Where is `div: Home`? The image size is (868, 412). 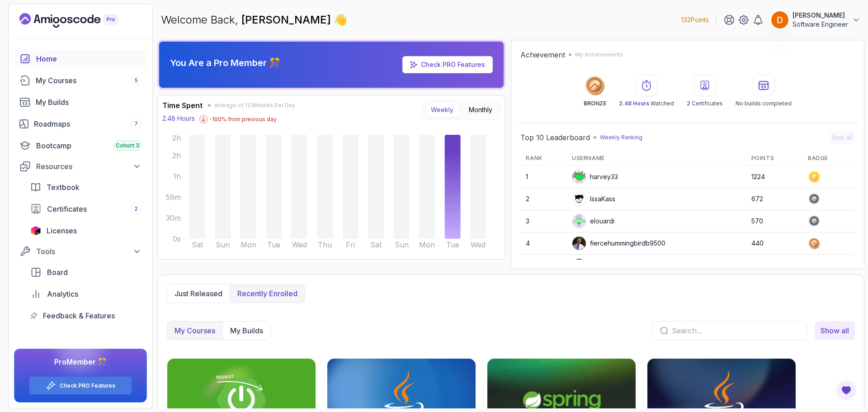 div: Home is located at coordinates (89, 59).